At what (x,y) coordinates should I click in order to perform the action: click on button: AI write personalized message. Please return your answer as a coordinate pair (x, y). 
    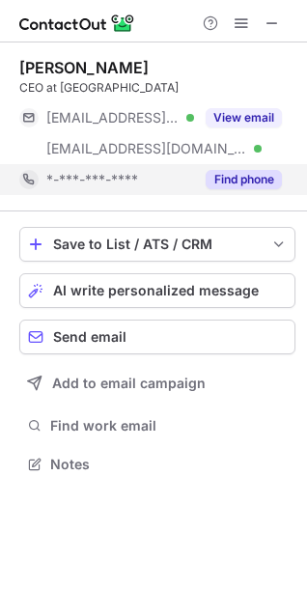
    Looking at the image, I should click on (157, 291).